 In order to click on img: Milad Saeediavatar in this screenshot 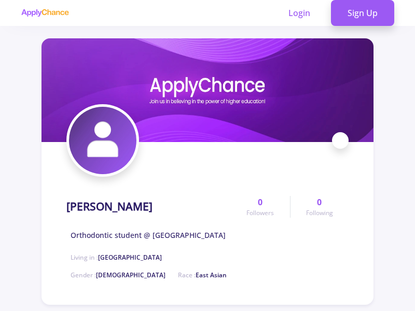, I will do `click(103, 140)`.